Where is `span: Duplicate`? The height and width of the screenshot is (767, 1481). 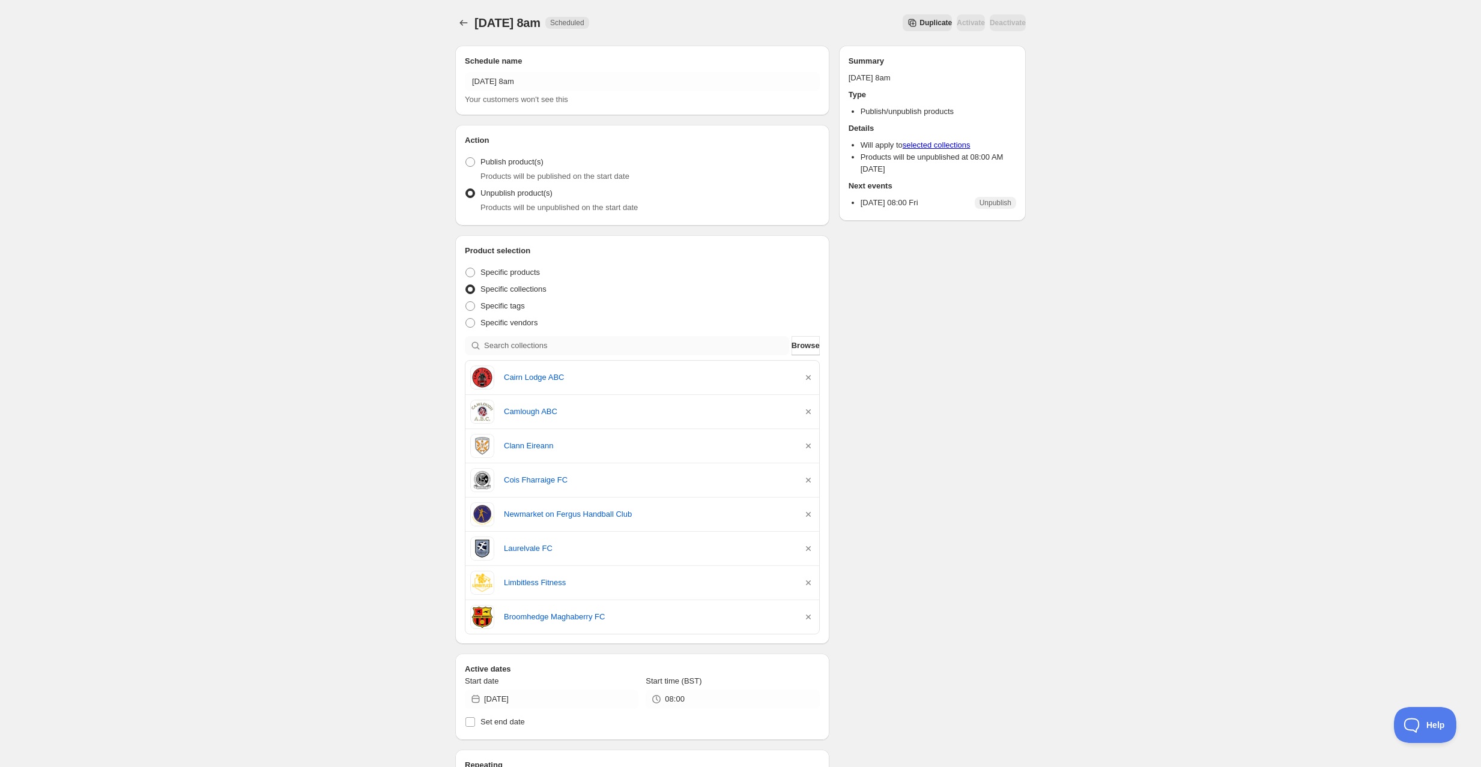 span: Duplicate is located at coordinates (935, 23).